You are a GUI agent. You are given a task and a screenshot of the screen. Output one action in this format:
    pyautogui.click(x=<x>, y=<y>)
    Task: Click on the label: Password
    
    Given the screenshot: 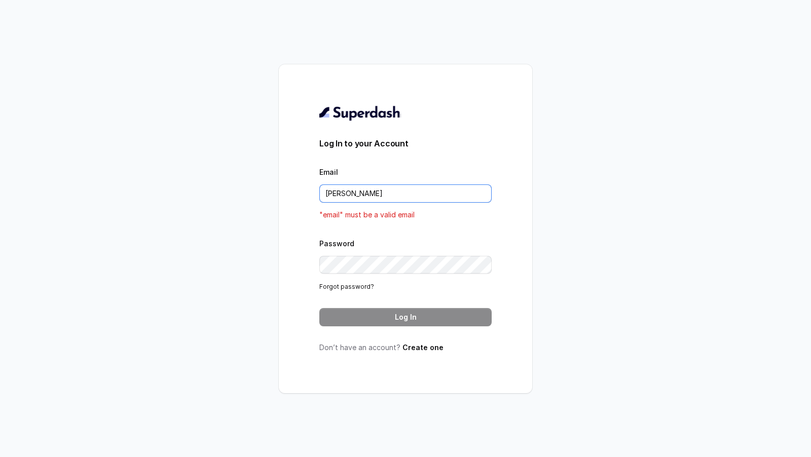 What is the action you would take?
    pyautogui.click(x=337, y=243)
    